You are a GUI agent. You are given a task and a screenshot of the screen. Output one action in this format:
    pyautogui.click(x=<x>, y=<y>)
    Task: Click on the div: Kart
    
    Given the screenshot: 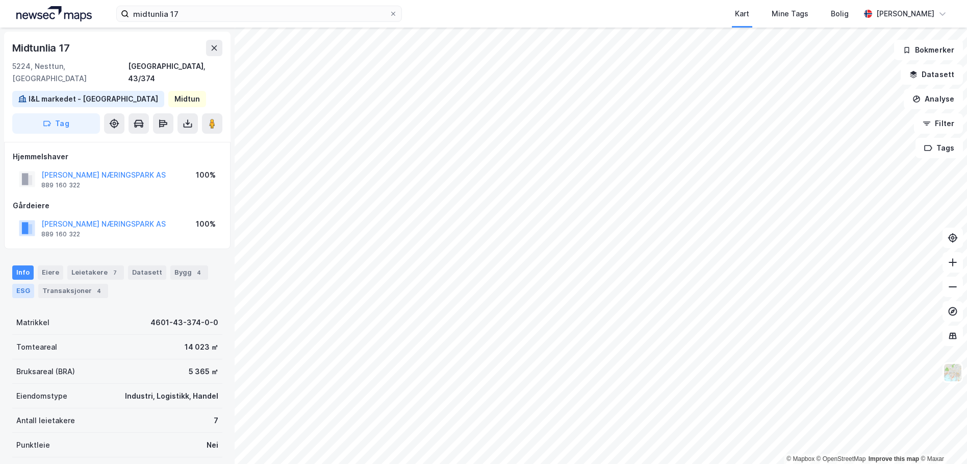 What is the action you would take?
    pyautogui.click(x=742, y=14)
    